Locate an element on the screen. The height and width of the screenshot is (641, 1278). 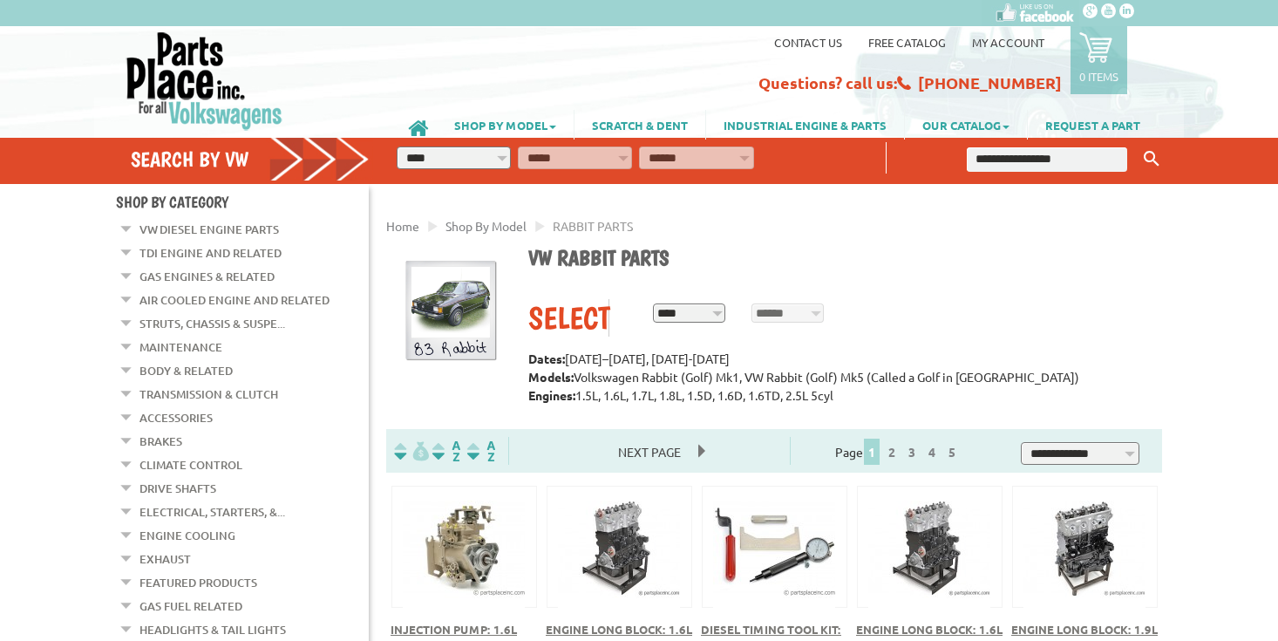
h1: VW Rabbit parts is located at coordinates (839, 259).